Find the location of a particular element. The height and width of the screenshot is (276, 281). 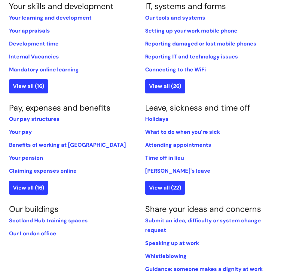

a: Leave, sickness and time off is located at coordinates (198, 107).